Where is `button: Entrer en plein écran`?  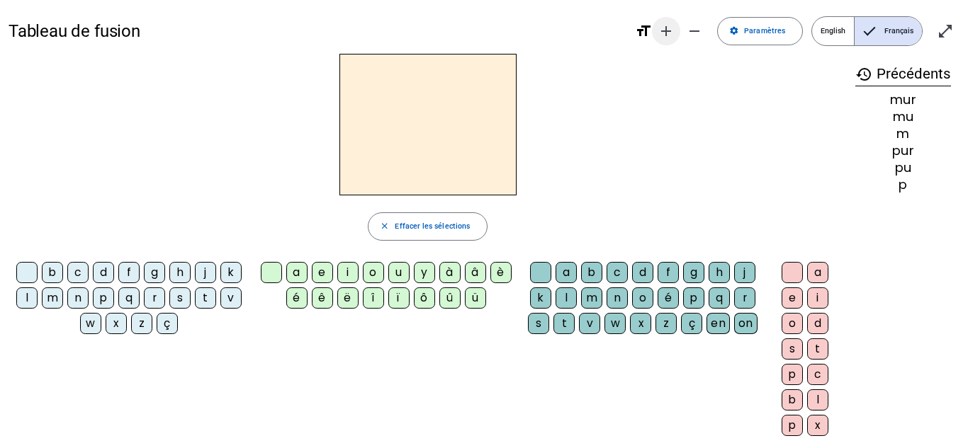
button: Entrer en plein écran is located at coordinates (945, 31).